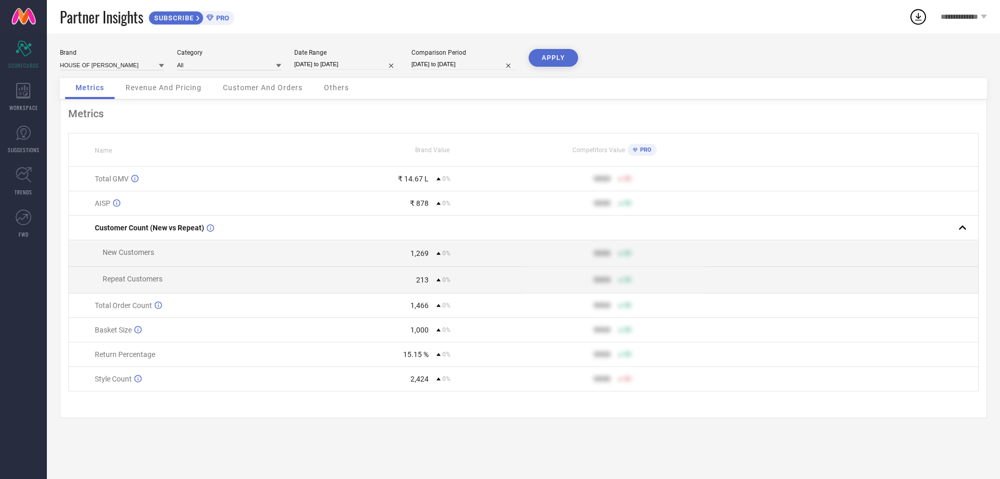 This screenshot has height=479, width=1000. I want to click on div: ₹ 878, so click(419, 203).